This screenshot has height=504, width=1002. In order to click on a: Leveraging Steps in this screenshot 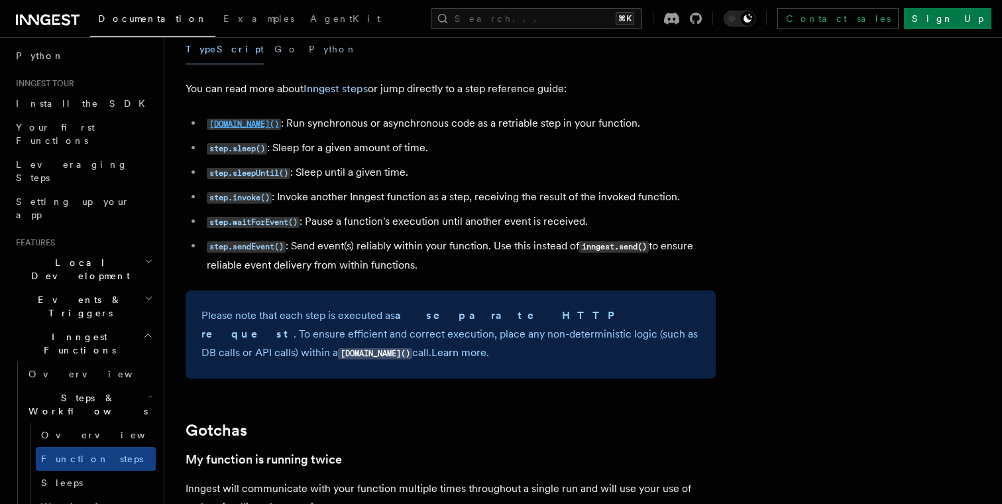, I will do `click(83, 171)`.